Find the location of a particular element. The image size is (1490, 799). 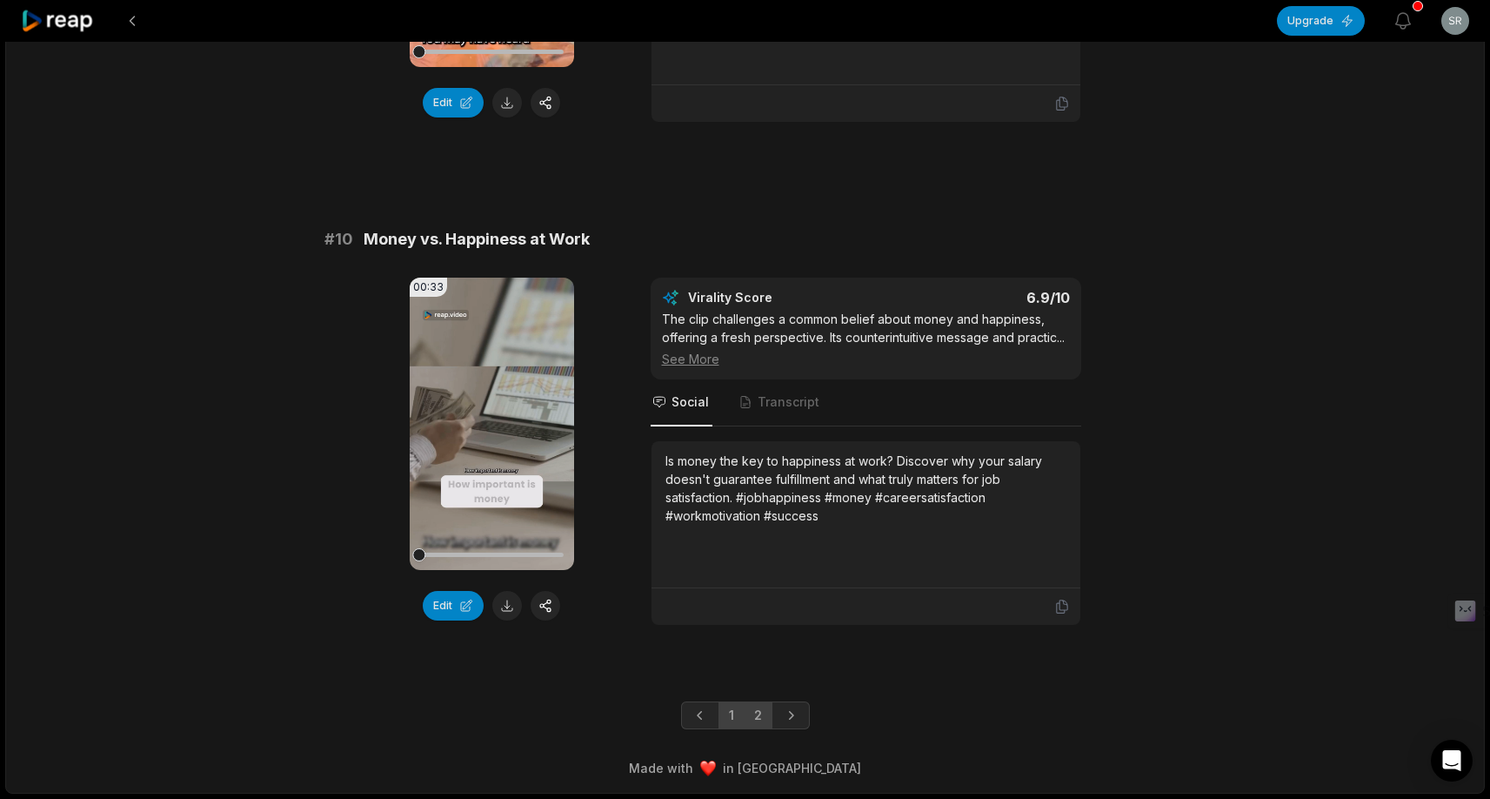

video: Your browser does not support mp4 format. is located at coordinates (491, 424).